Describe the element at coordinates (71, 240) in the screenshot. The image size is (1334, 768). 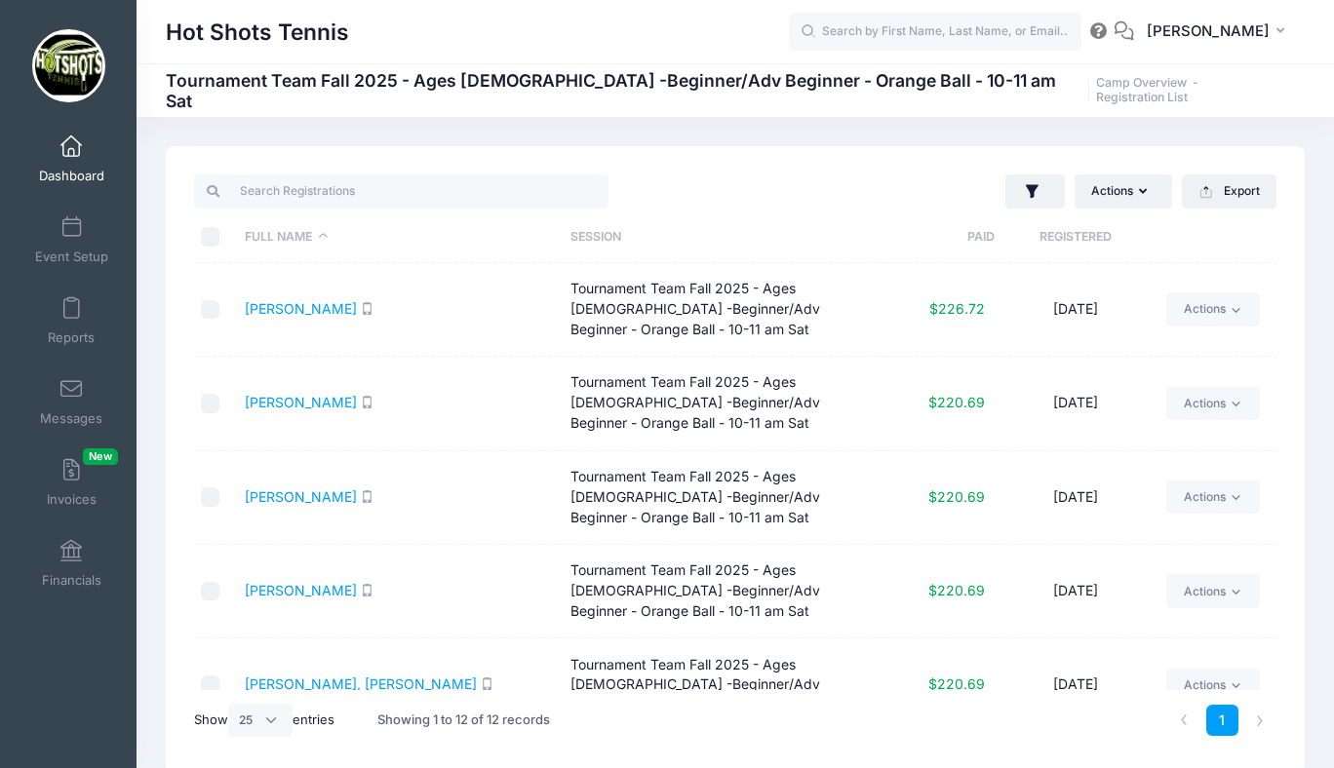
I see `a: Event Setup` at that location.